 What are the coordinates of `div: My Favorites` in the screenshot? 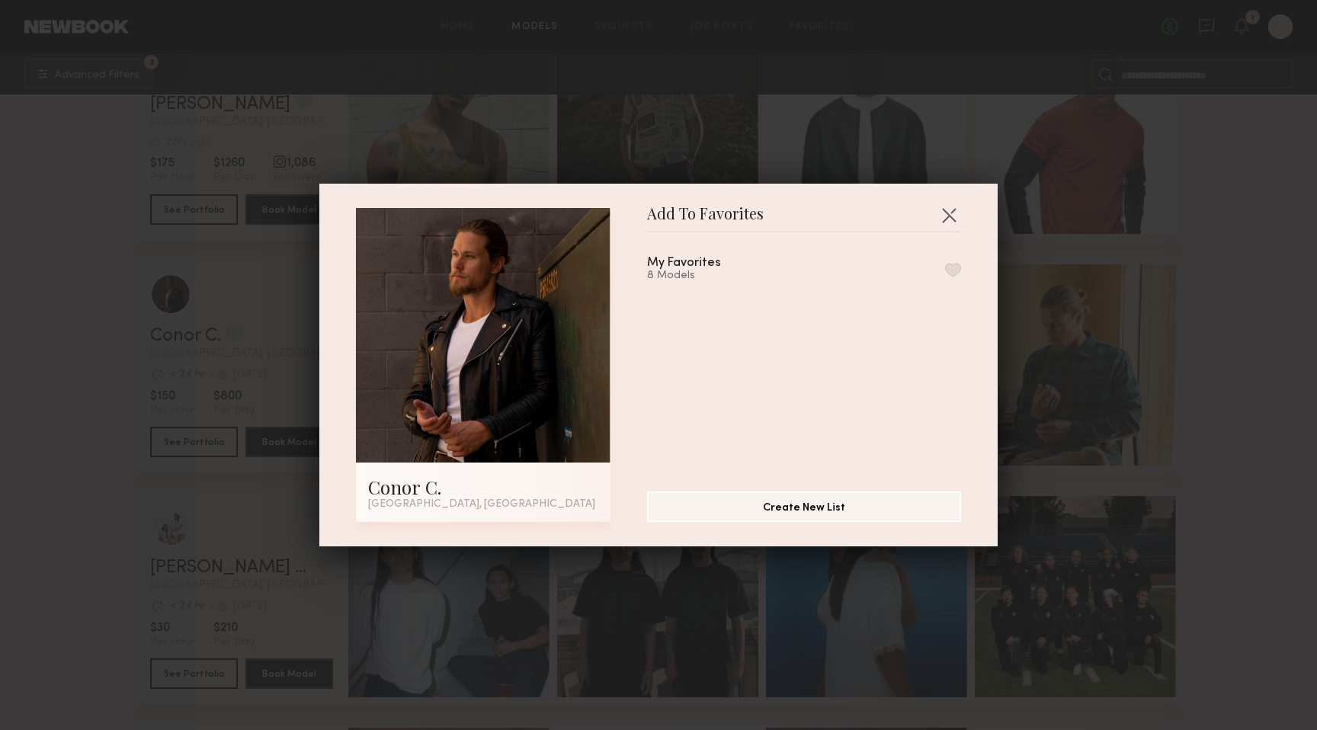 It's located at (684, 263).